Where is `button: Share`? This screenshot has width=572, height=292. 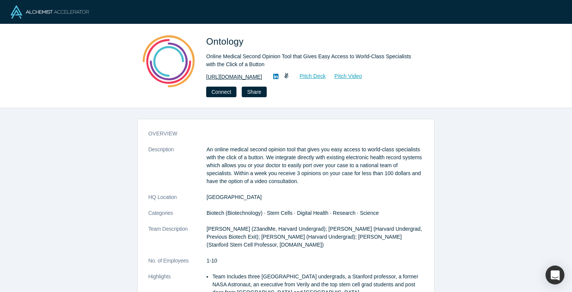 button: Share is located at coordinates (254, 92).